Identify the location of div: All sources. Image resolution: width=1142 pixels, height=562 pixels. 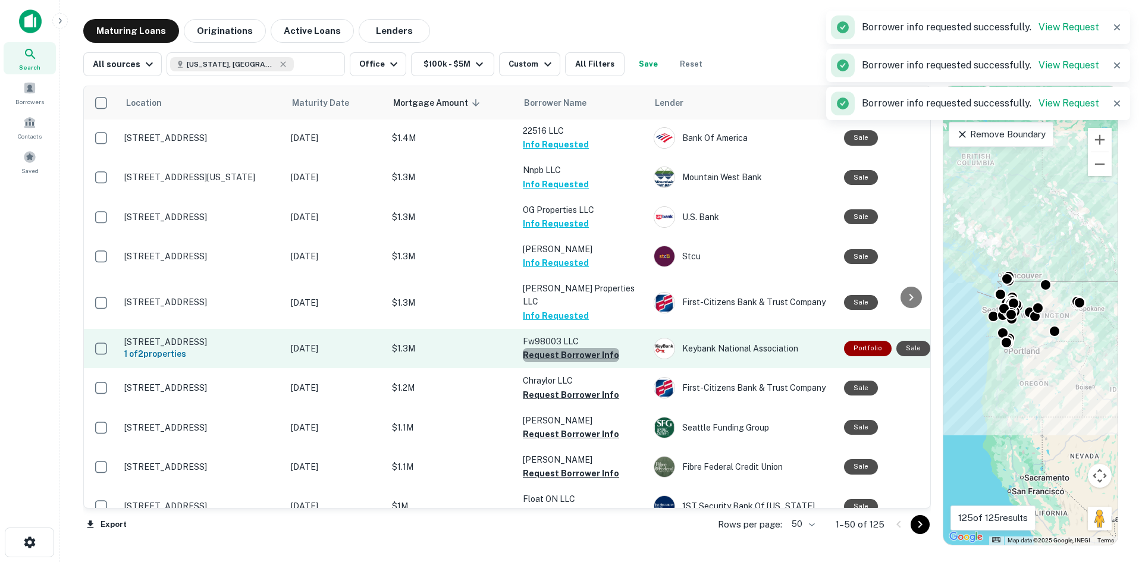
(124, 64).